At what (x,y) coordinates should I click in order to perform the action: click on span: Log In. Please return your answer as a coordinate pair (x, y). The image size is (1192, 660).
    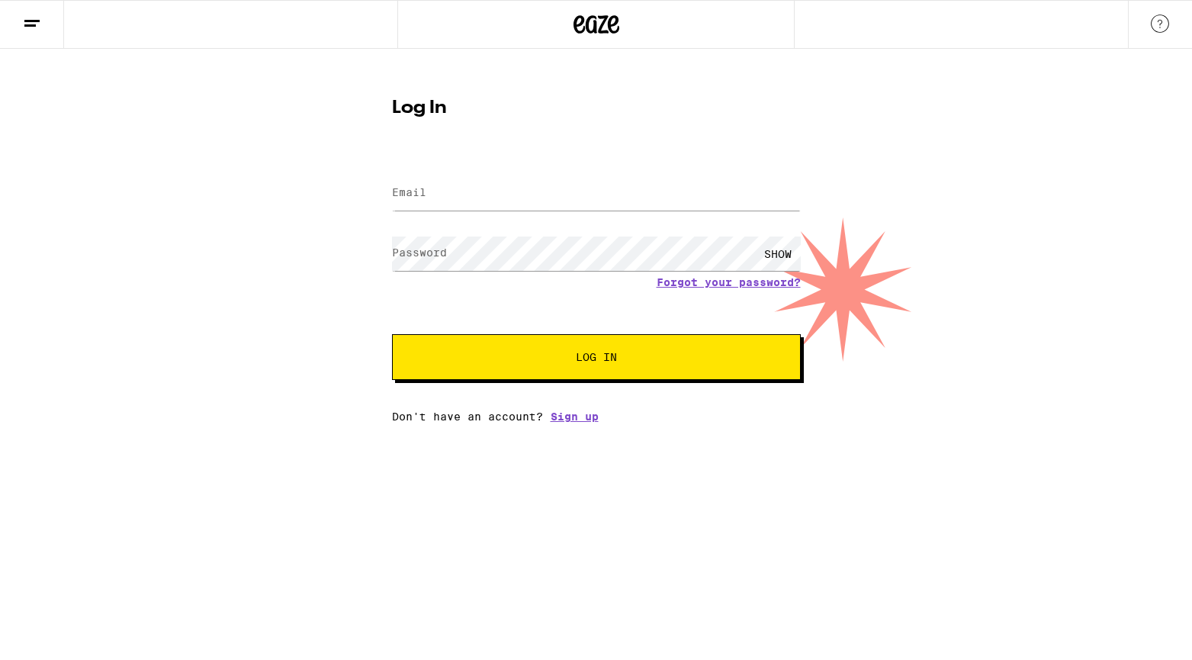
    Looking at the image, I should click on (597, 357).